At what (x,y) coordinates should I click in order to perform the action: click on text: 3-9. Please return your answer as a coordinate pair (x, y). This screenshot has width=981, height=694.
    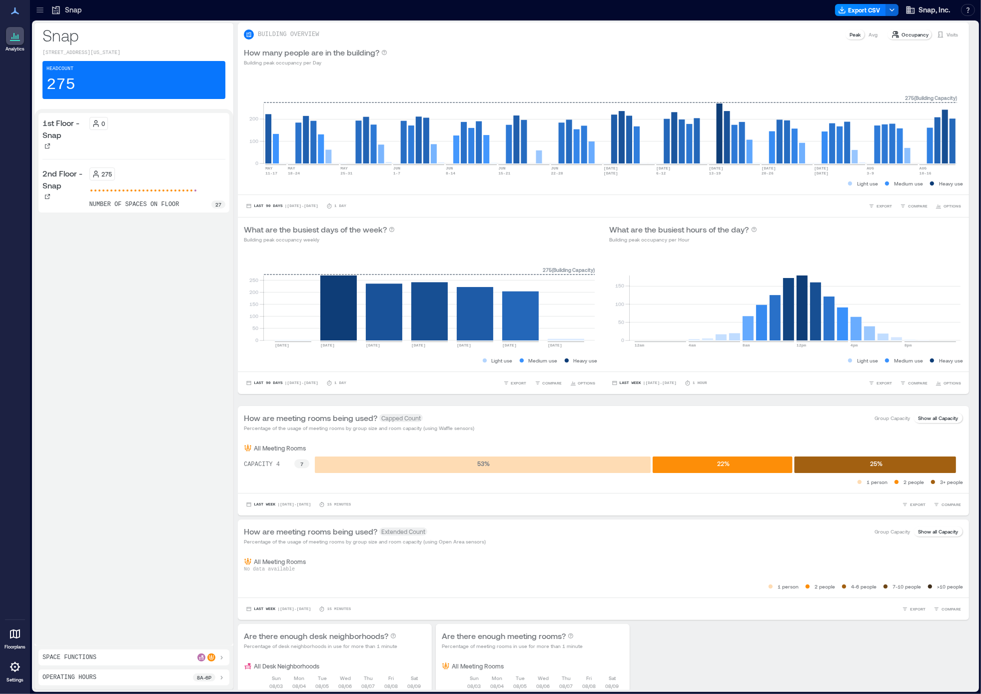
    Looking at the image, I should click on (870, 173).